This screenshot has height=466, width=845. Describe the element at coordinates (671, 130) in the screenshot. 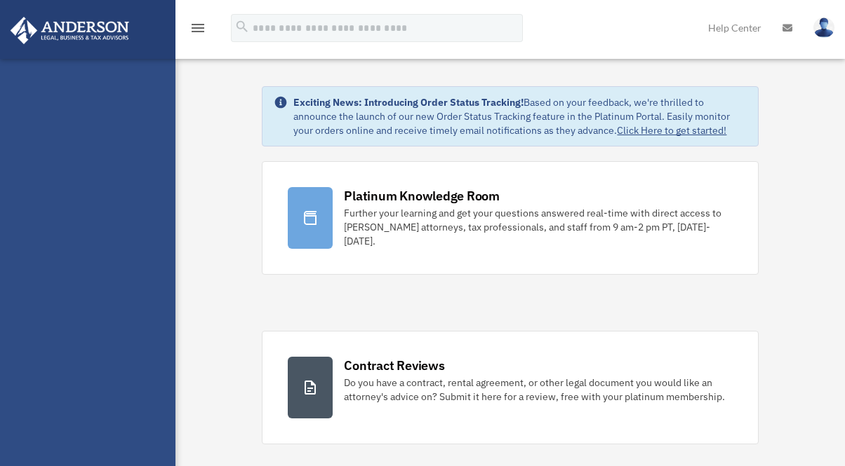

I see `a: Click Here to get started!` at that location.